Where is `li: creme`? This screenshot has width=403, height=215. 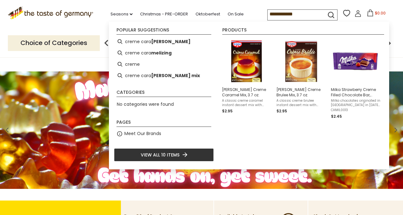
li: creme is located at coordinates (164, 64).